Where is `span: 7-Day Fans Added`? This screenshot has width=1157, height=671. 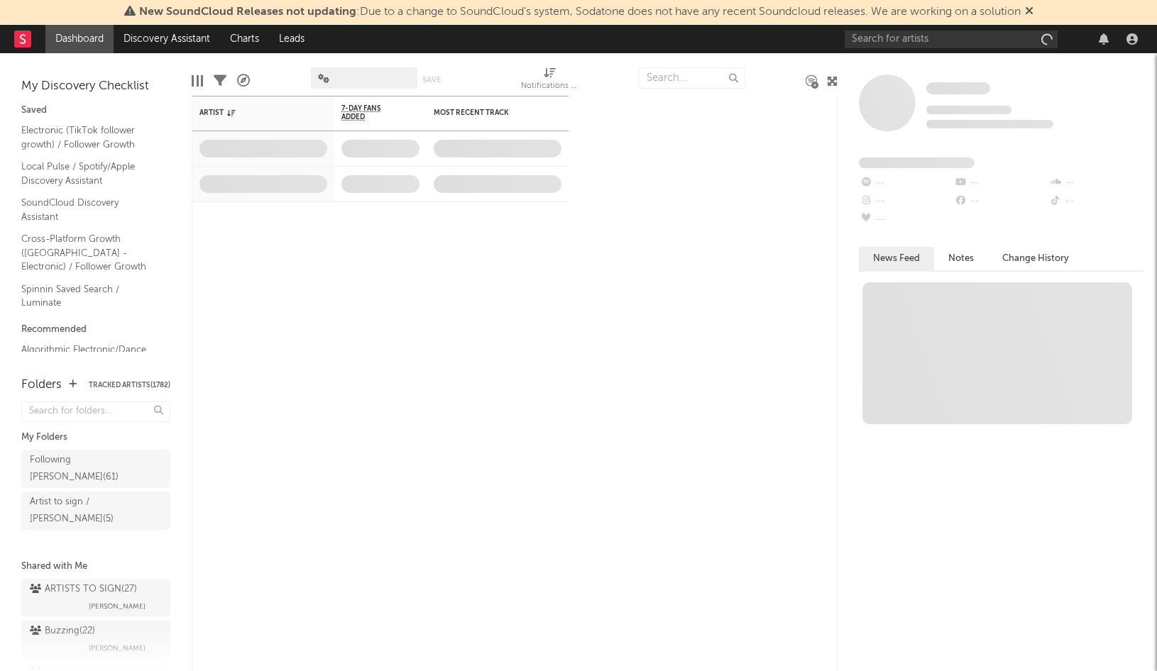
span: 7-Day Fans Added is located at coordinates (370, 113).